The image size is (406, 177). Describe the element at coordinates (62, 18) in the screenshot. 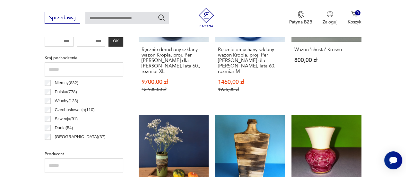

I see `button: Sprzedawaj` at that location.